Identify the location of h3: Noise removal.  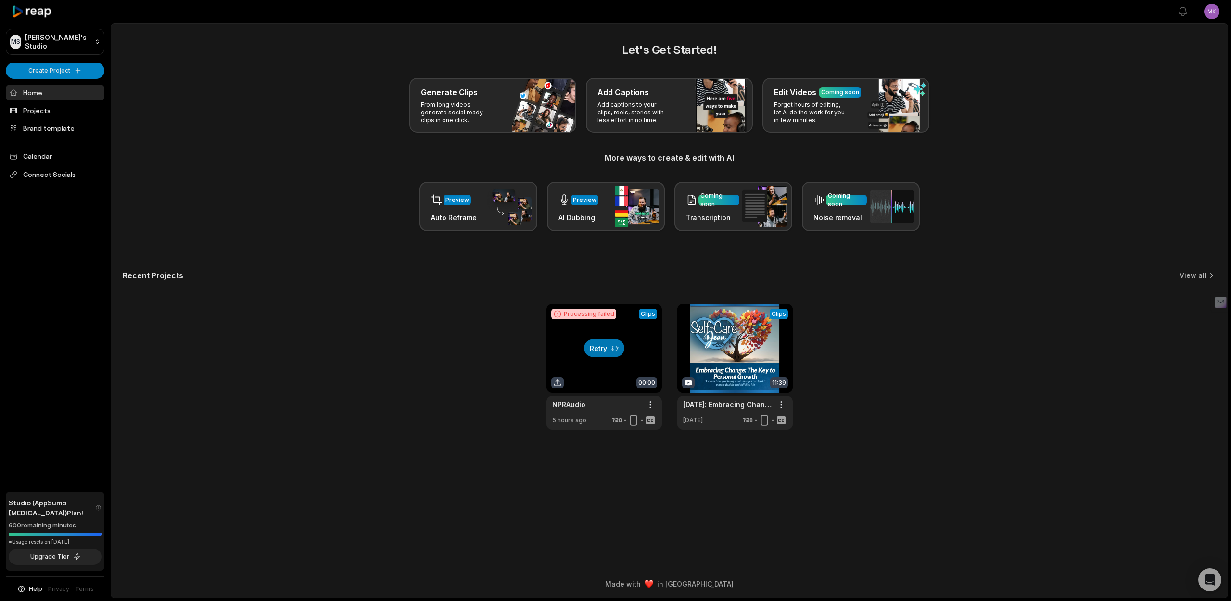
(840, 217).